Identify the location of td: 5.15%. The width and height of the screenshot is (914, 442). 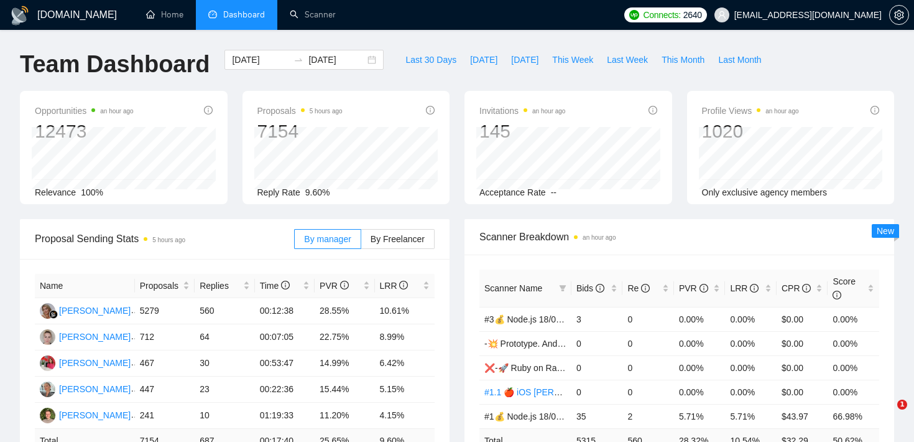
(405, 389).